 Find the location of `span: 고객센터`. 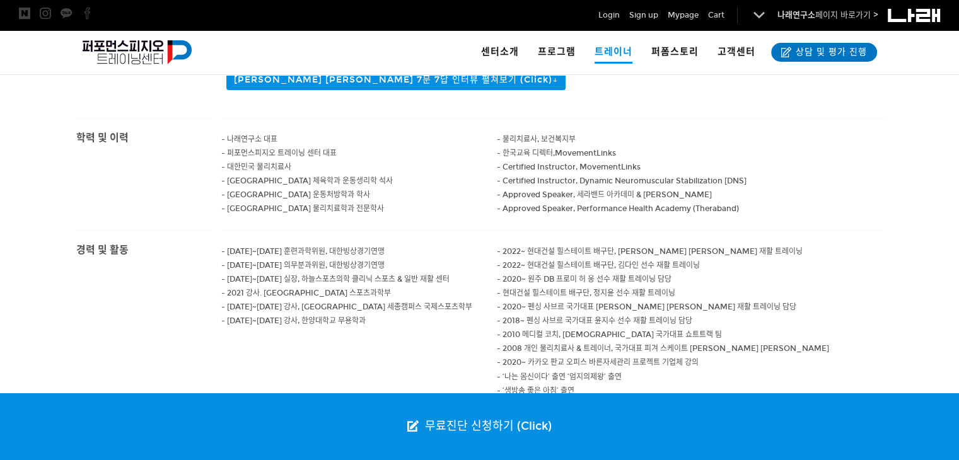

span: 고객센터 is located at coordinates (736, 52).